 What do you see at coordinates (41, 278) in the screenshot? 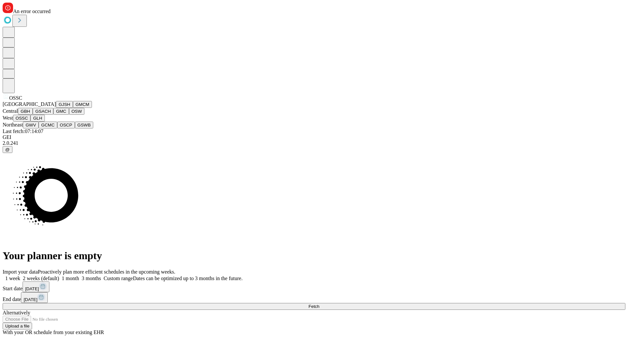
I see `span: 2 weeks (default)` at bounding box center [41, 278].